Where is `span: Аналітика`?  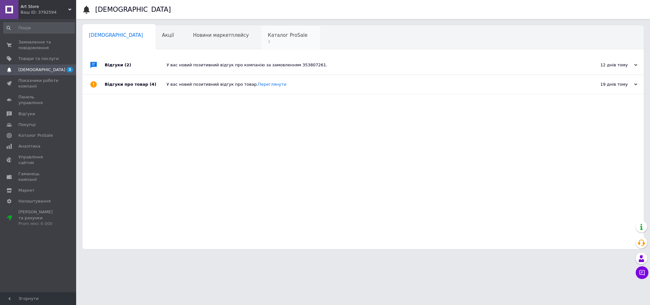 span: Аналітика is located at coordinates (29, 146).